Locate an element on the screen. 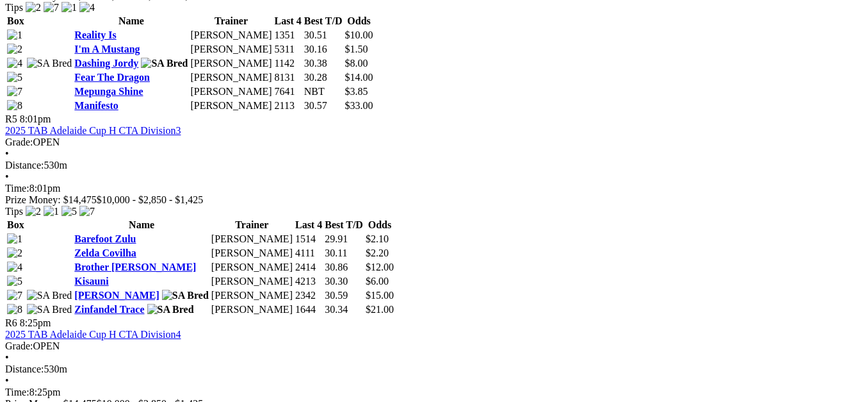 The image size is (860, 402). td: 30.51 is located at coordinates (323, 35).